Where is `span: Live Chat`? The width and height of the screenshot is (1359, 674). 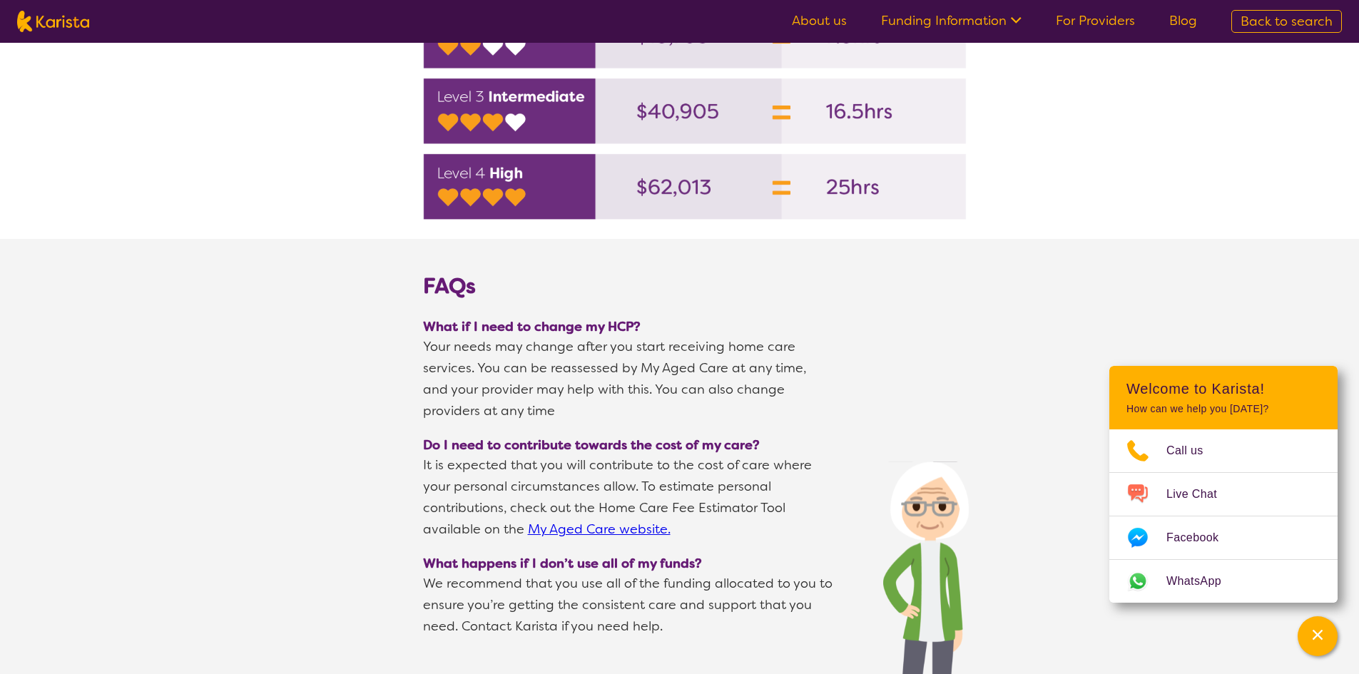
span: Live Chat is located at coordinates (1200, 494).